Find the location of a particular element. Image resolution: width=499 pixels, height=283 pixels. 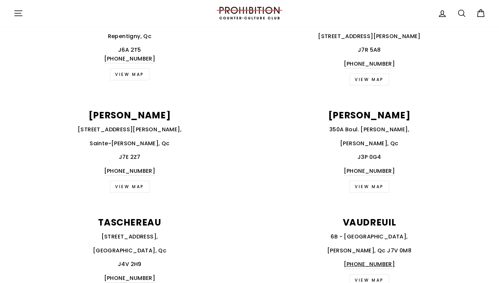

p: J3P 0G4 is located at coordinates (370, 157).